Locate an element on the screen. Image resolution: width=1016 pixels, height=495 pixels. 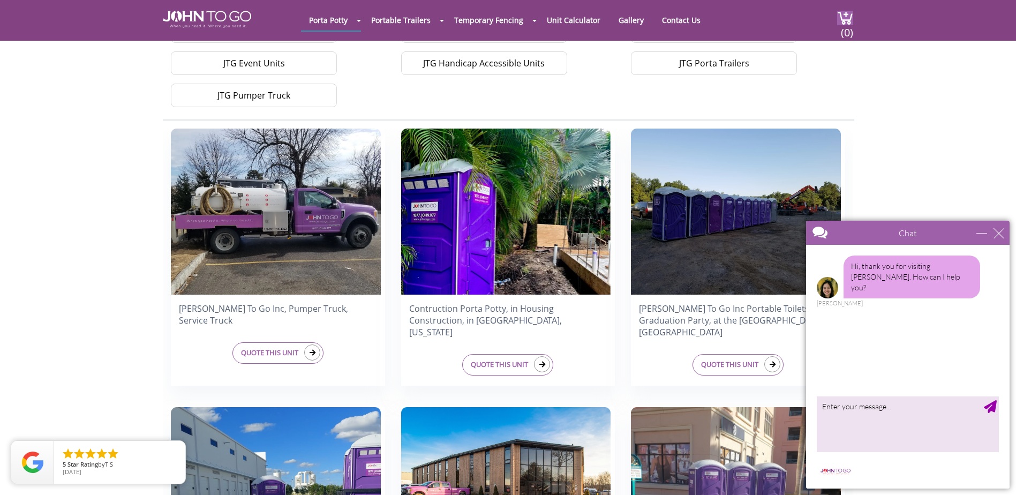
a: Temporary Fencing is located at coordinates (488, 20).